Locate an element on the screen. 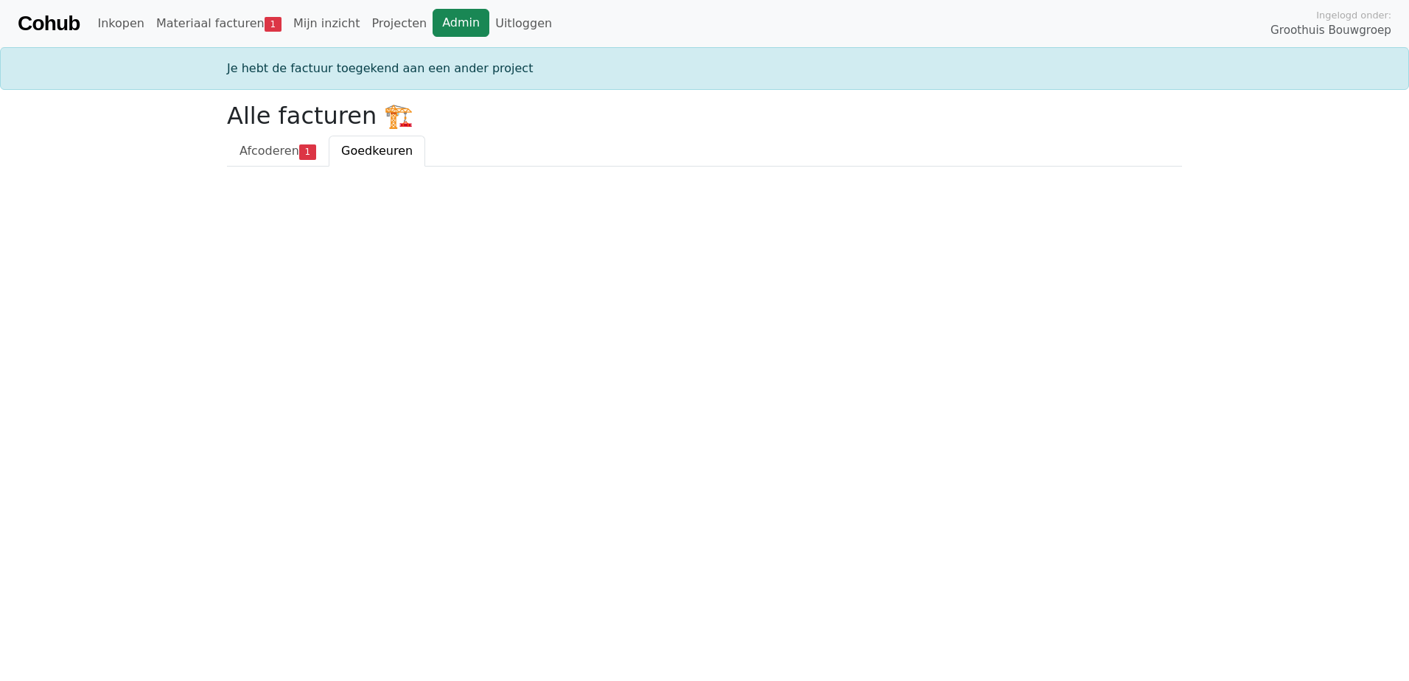 The height and width of the screenshot is (681, 1409). a: Afcoderen1 is located at coordinates (278, 151).